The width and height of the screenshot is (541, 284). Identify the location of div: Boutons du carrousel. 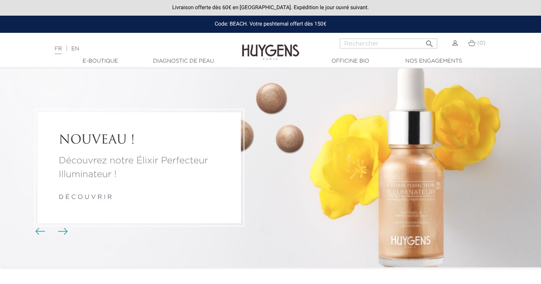
(50, 232).